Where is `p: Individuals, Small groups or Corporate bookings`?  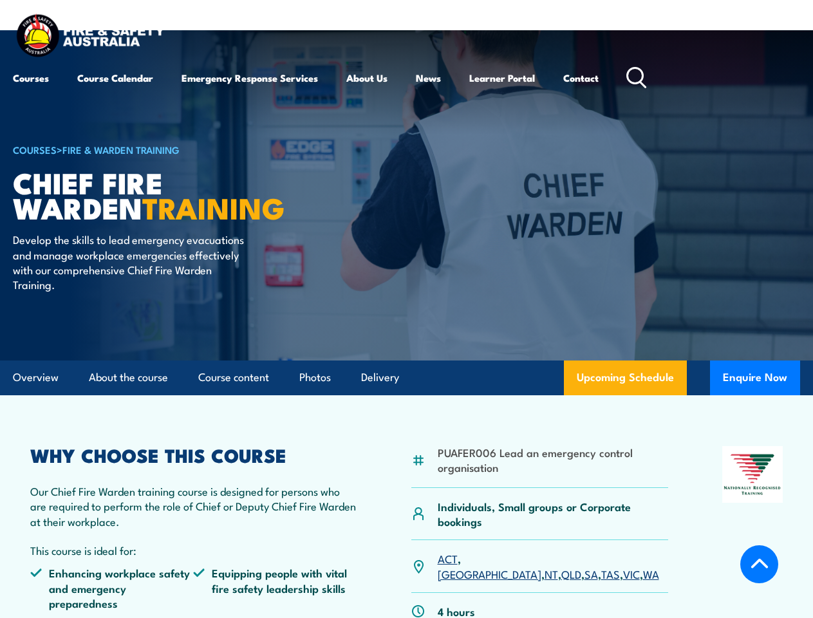
p: Individuals, Small groups or Corporate bookings is located at coordinates (553, 514).